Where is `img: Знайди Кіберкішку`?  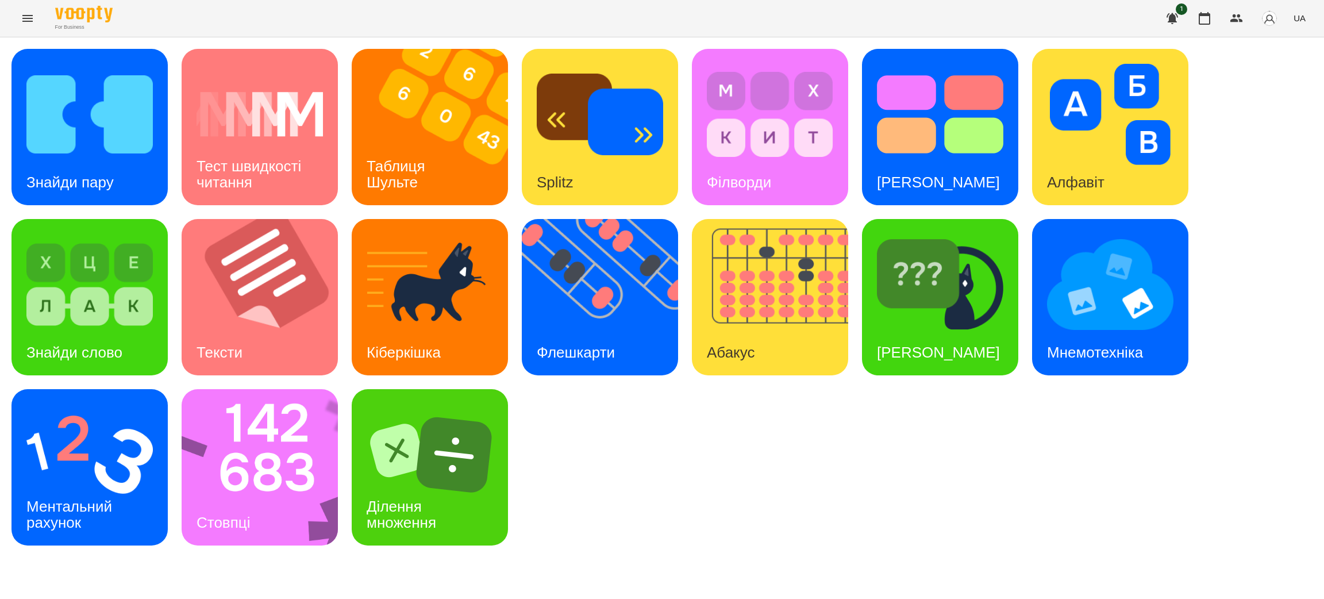 img: Знайди Кіберкішку is located at coordinates (940, 284).